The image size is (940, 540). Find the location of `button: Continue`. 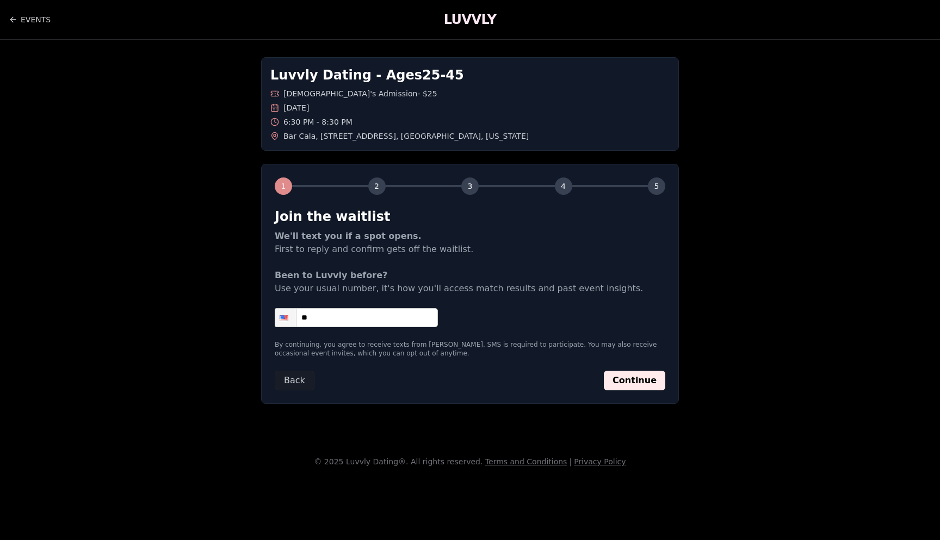

button: Continue is located at coordinates (634, 380).